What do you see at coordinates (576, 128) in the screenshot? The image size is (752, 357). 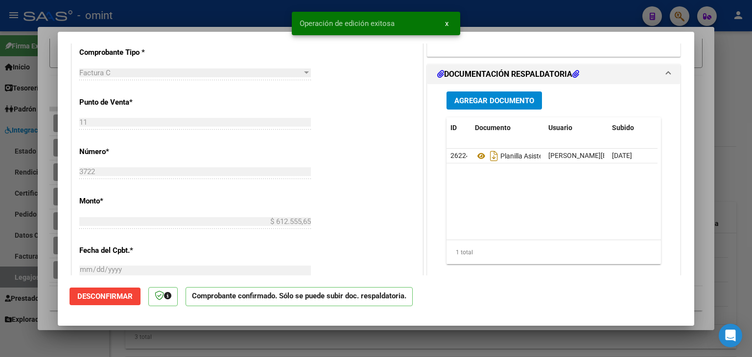 I see `datatable-header-cell: Usuario` at bounding box center [576, 128].